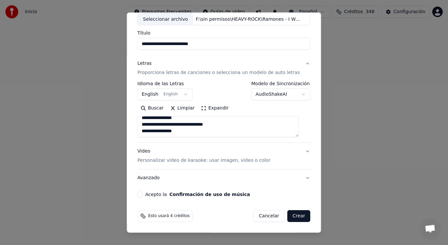 This screenshot has width=448, height=245. Describe the element at coordinates (152, 108) in the screenshot. I see `button: Buscar` at that location.